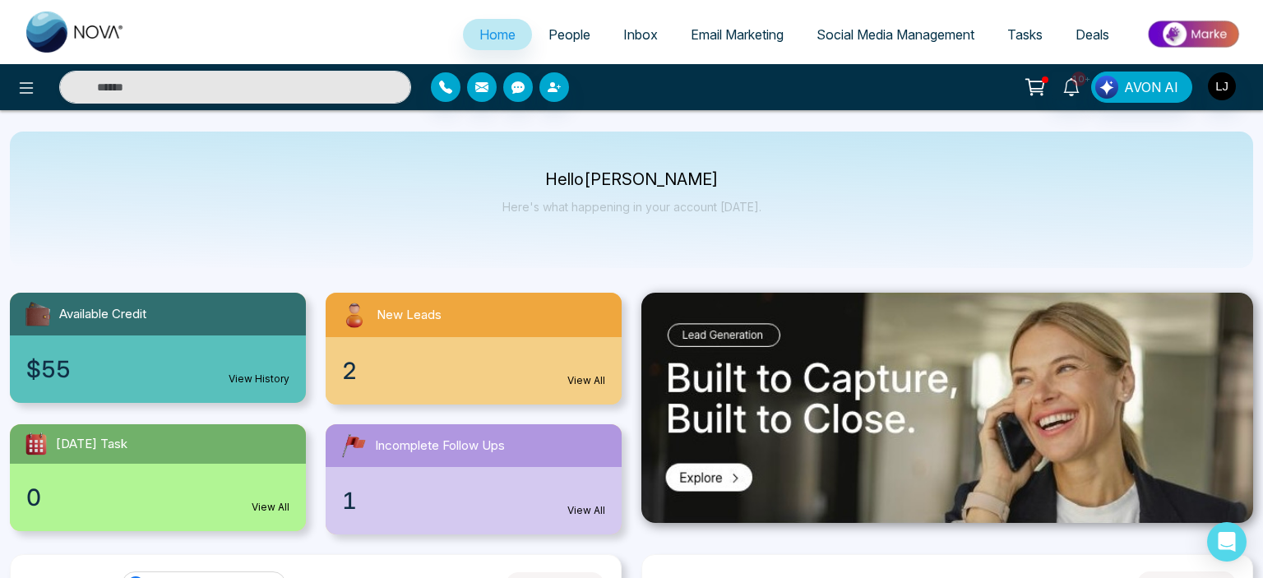 Image resolution: width=1263 pixels, height=578 pixels. Describe the element at coordinates (354, 315) in the screenshot. I see `img: newLeads.svg` at that location.